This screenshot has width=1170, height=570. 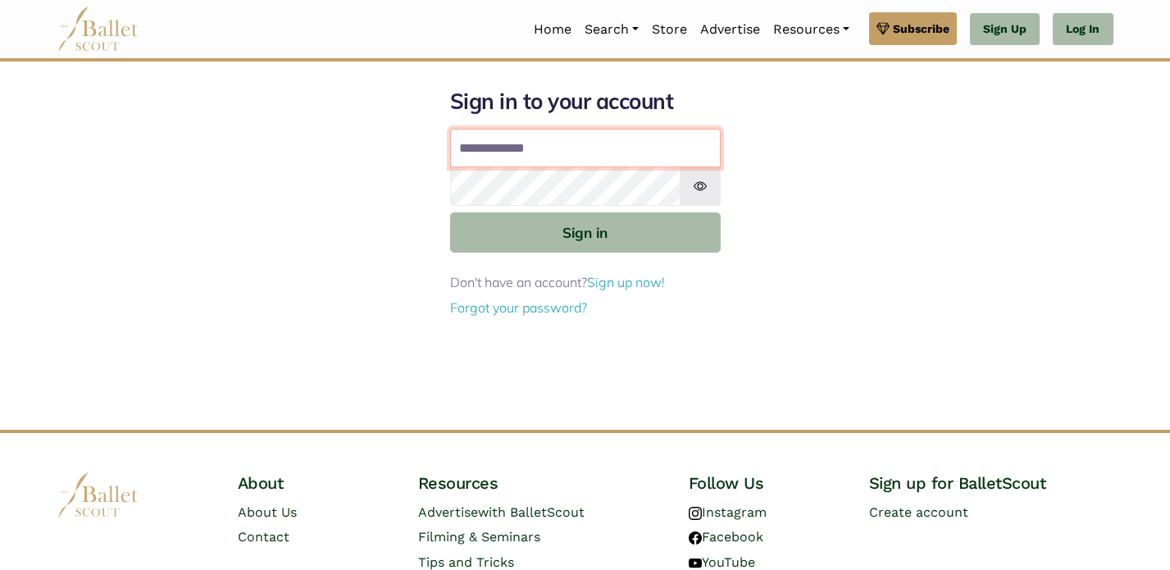 I want to click on a: Subscribe, so click(x=912, y=29).